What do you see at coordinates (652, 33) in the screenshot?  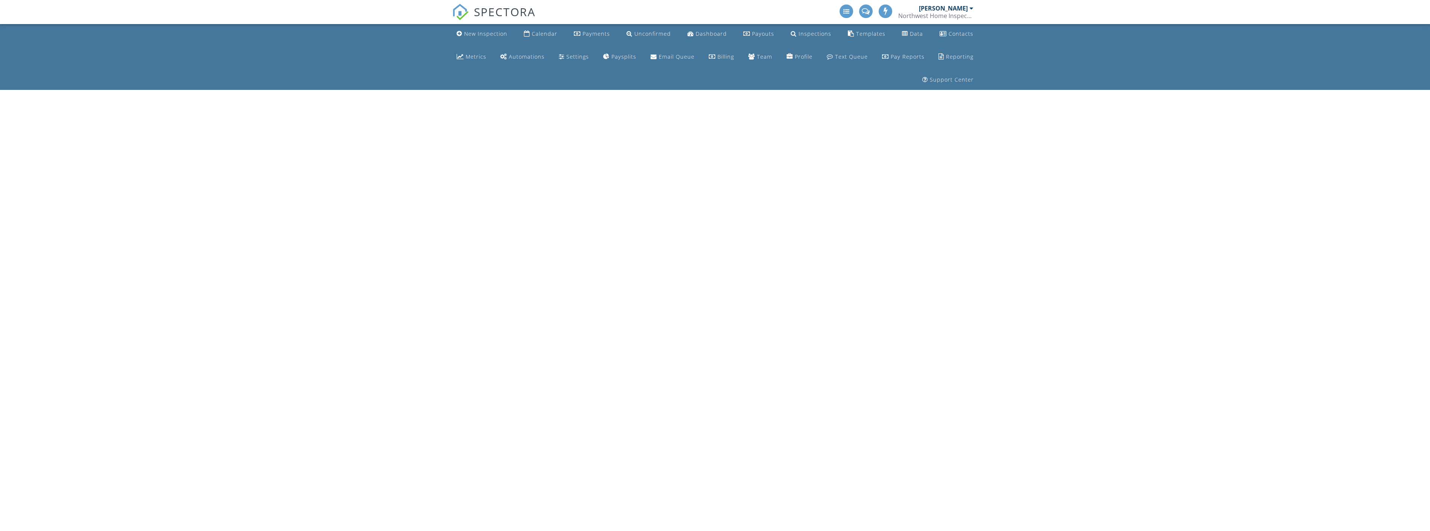 I see `div: Unconfirmed` at bounding box center [652, 33].